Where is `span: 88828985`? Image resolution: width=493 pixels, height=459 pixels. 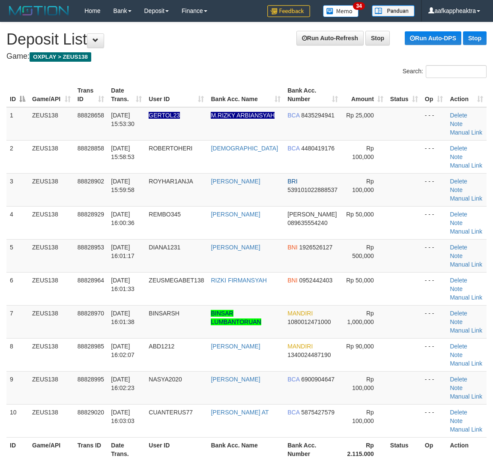
span: 88828985 is located at coordinates (91, 346).